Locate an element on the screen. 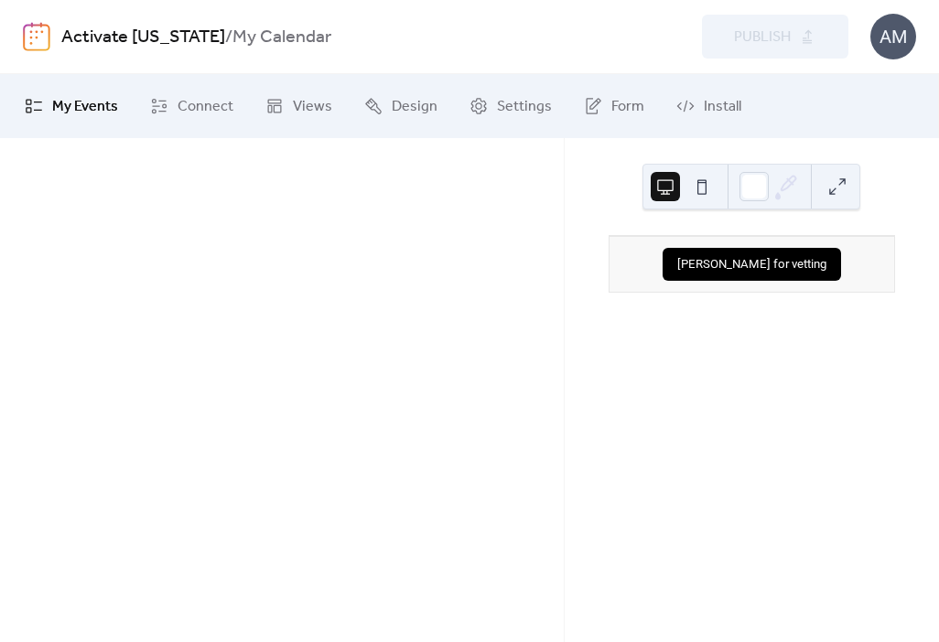 Image resolution: width=939 pixels, height=642 pixels. a: Design is located at coordinates (401, 106).